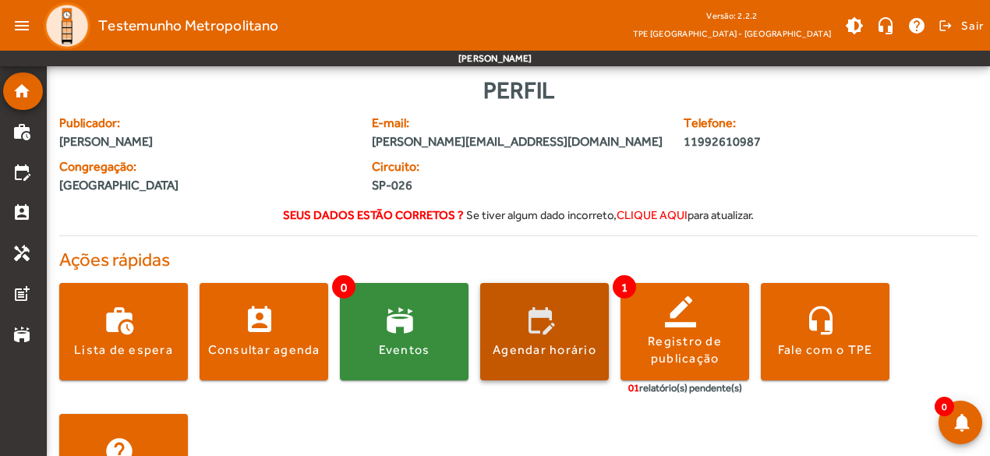 Image resolution: width=990 pixels, height=456 pixels. I want to click on mat-icon: handyman, so click(22, 253).